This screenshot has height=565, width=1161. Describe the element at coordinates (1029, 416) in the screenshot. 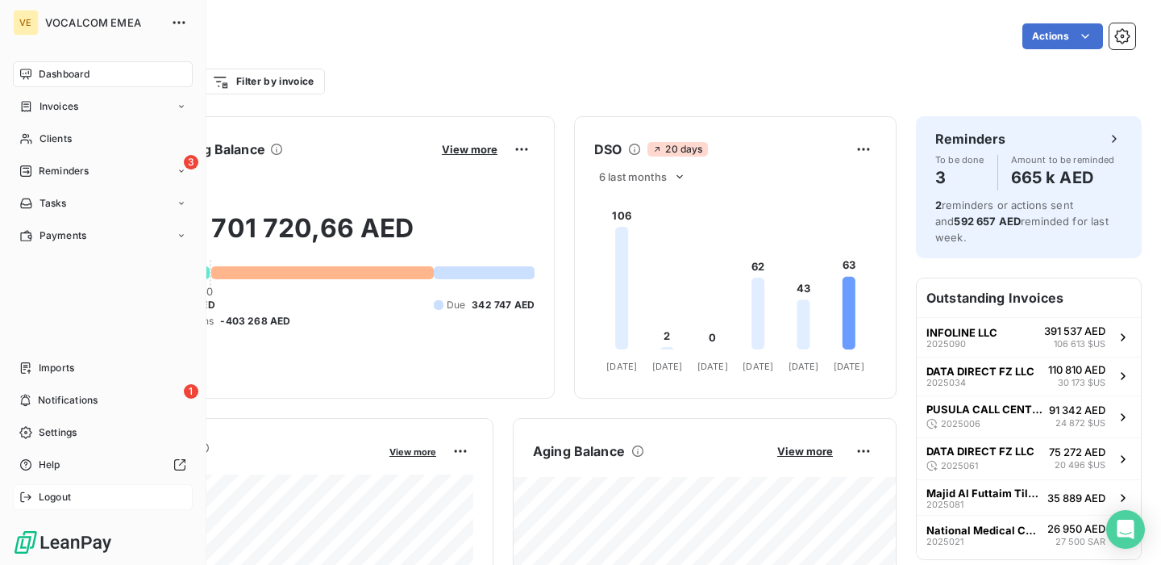

I see `button: PUSULA CALL CENTER ILETISIM A.S202500691 342 AED24 872 $US` at that location.